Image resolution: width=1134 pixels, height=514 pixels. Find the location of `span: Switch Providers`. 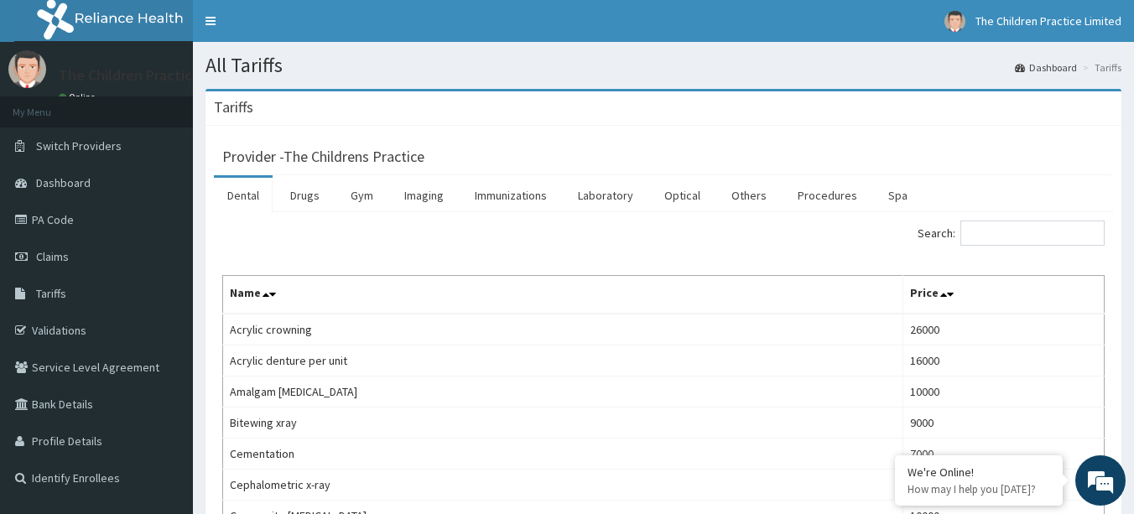

span: Switch Providers is located at coordinates (79, 146).